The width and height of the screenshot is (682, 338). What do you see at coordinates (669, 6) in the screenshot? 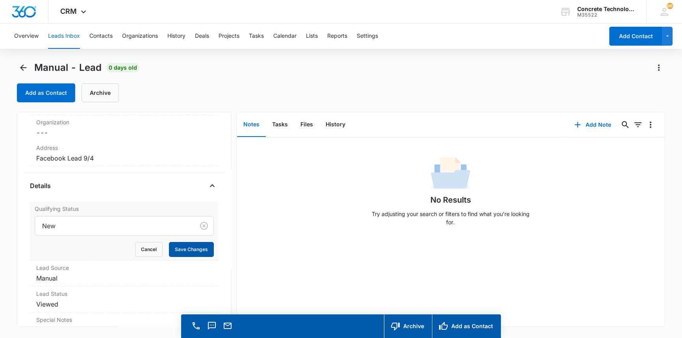
I see `span: 96` at bounding box center [669, 6].